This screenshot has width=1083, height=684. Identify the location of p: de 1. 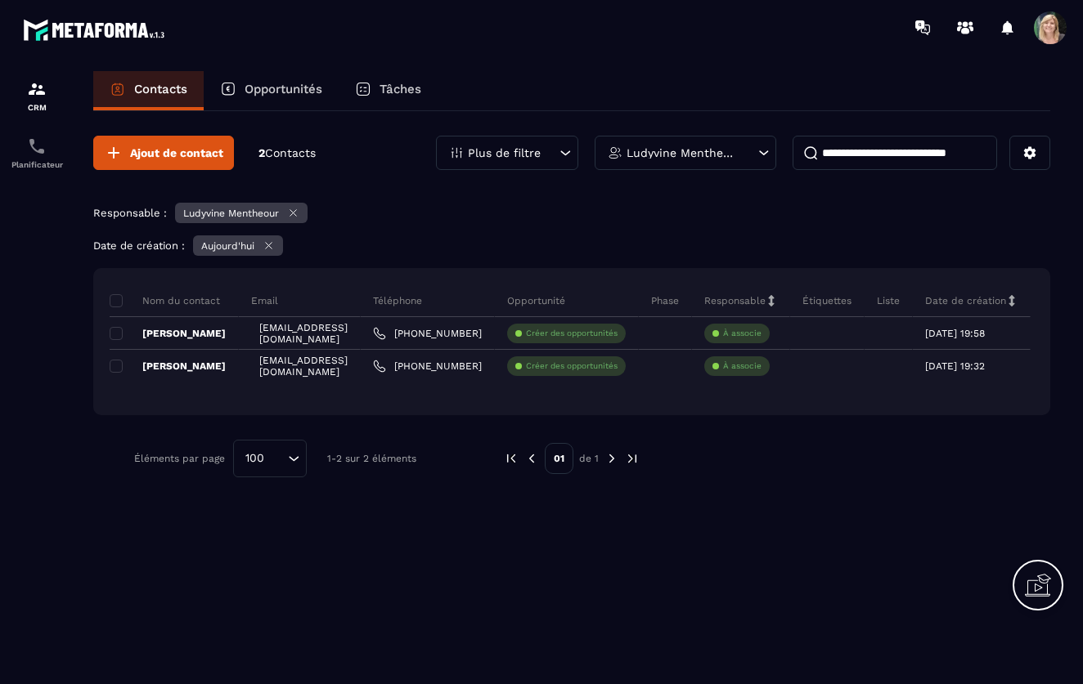
(589, 459).